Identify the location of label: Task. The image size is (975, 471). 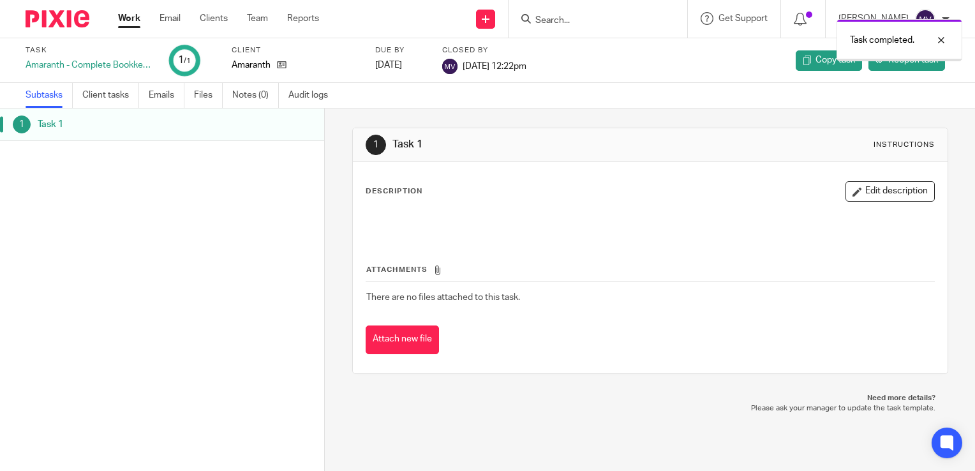
(89, 50).